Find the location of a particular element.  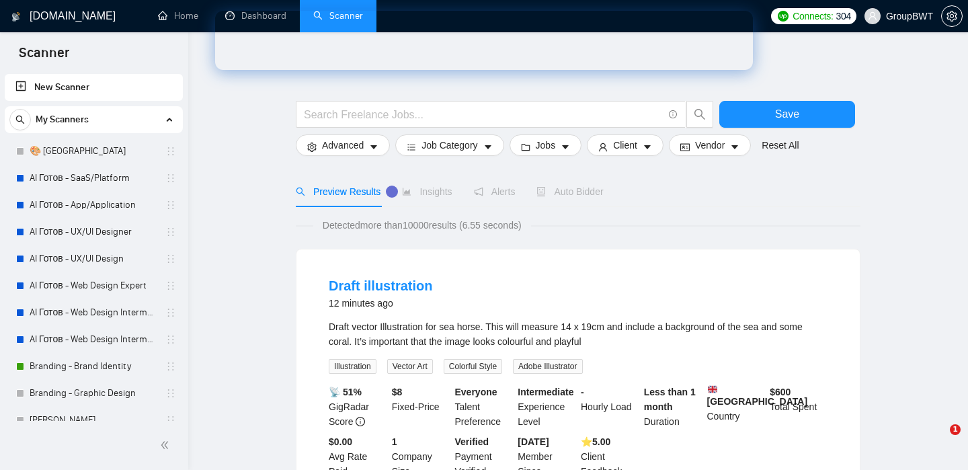

a: Branding - Brand Identity is located at coordinates (93, 366).